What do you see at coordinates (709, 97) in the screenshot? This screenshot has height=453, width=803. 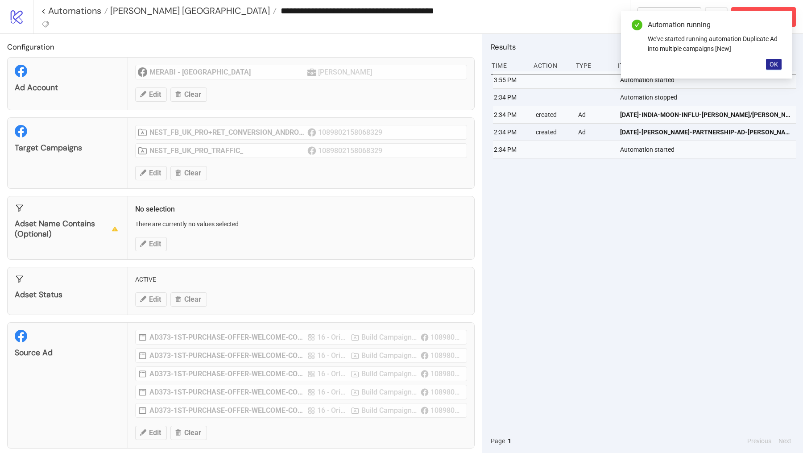 I see `div: Automation stopped` at bounding box center [709, 97].